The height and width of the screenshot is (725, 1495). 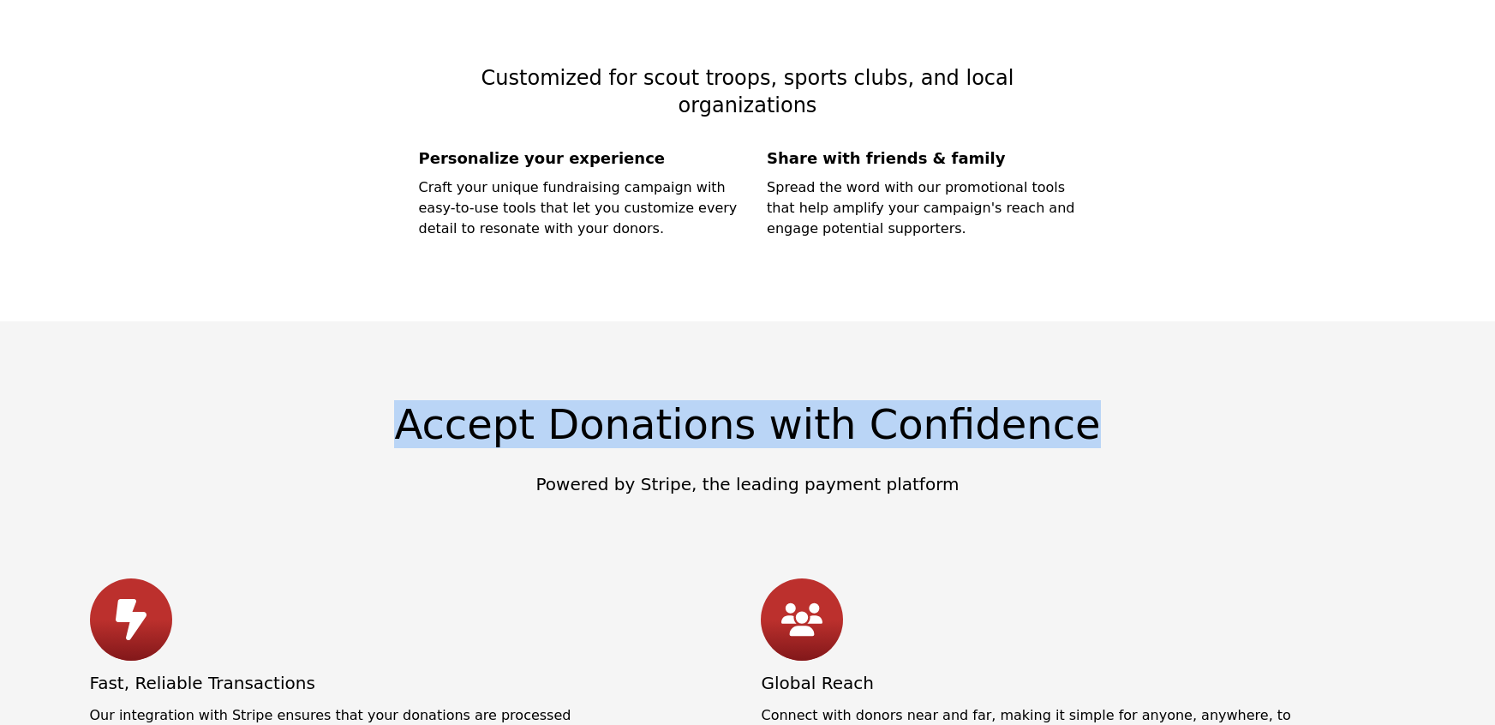 I want to click on p: Craft your unique fundraising campaign with easy-to-use tools that let you customize every detail..., so click(x=586, y=208).